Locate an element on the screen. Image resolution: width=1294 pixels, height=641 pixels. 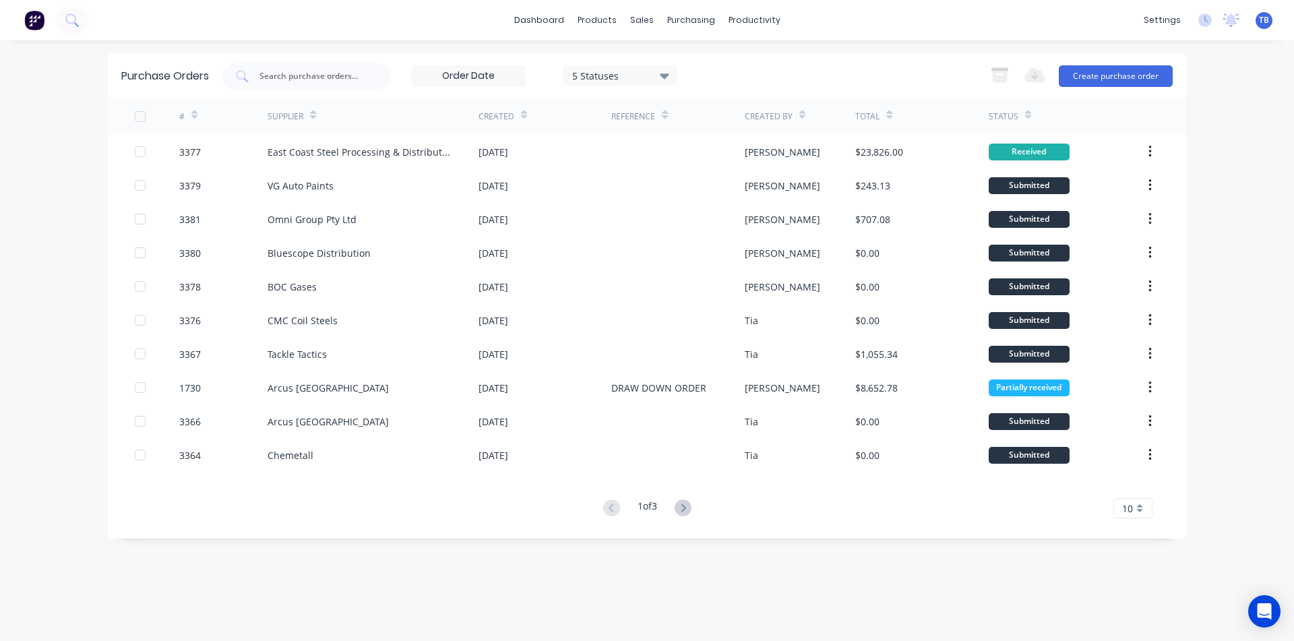
div: Created By is located at coordinates (768, 117).